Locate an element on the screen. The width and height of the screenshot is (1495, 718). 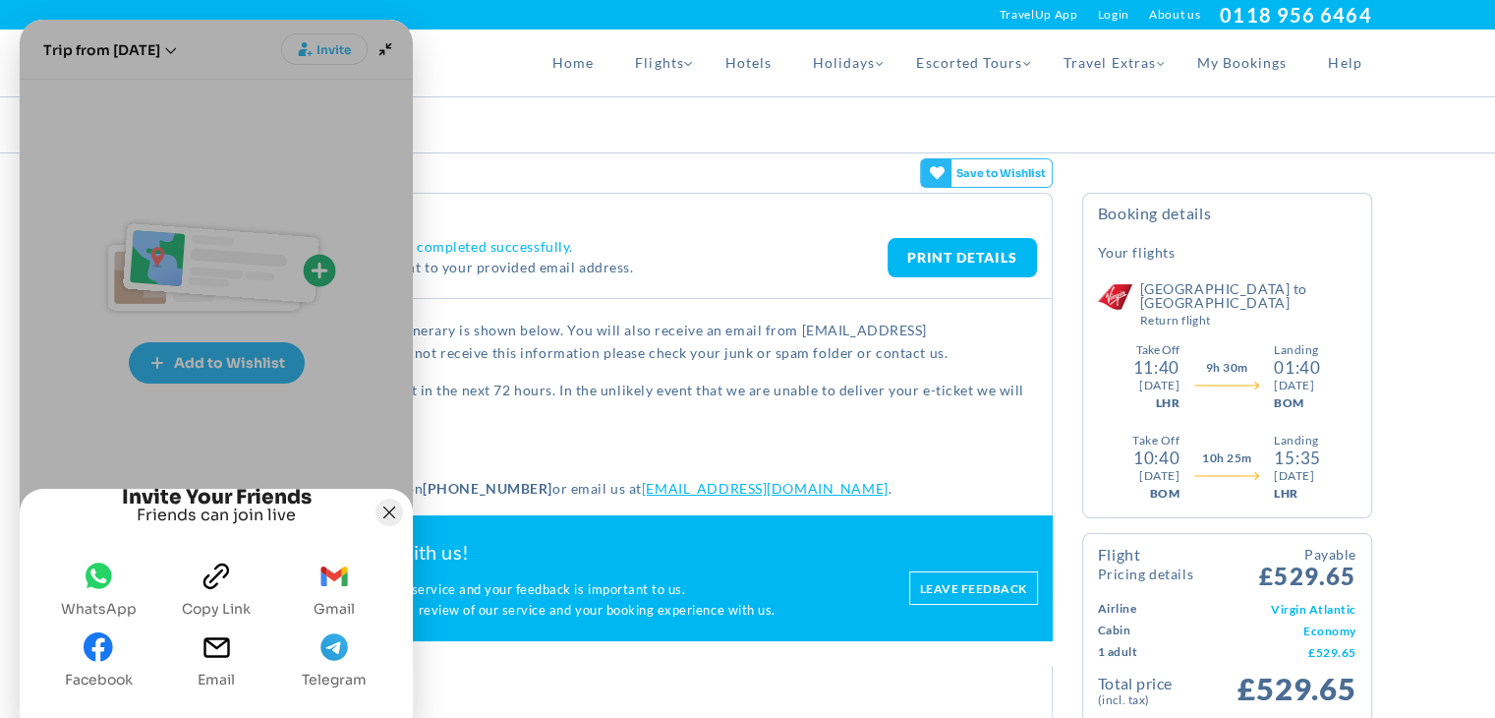
small: Payable is located at coordinates (1307, 553).